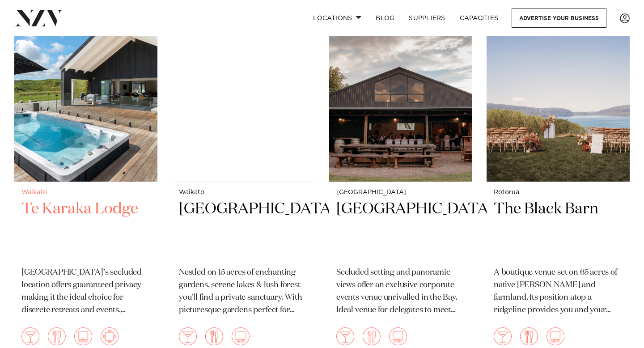 The width and height of the screenshot is (644, 348). Describe the element at coordinates (38, 18) in the screenshot. I see `img: nzv-logo.png` at that location.